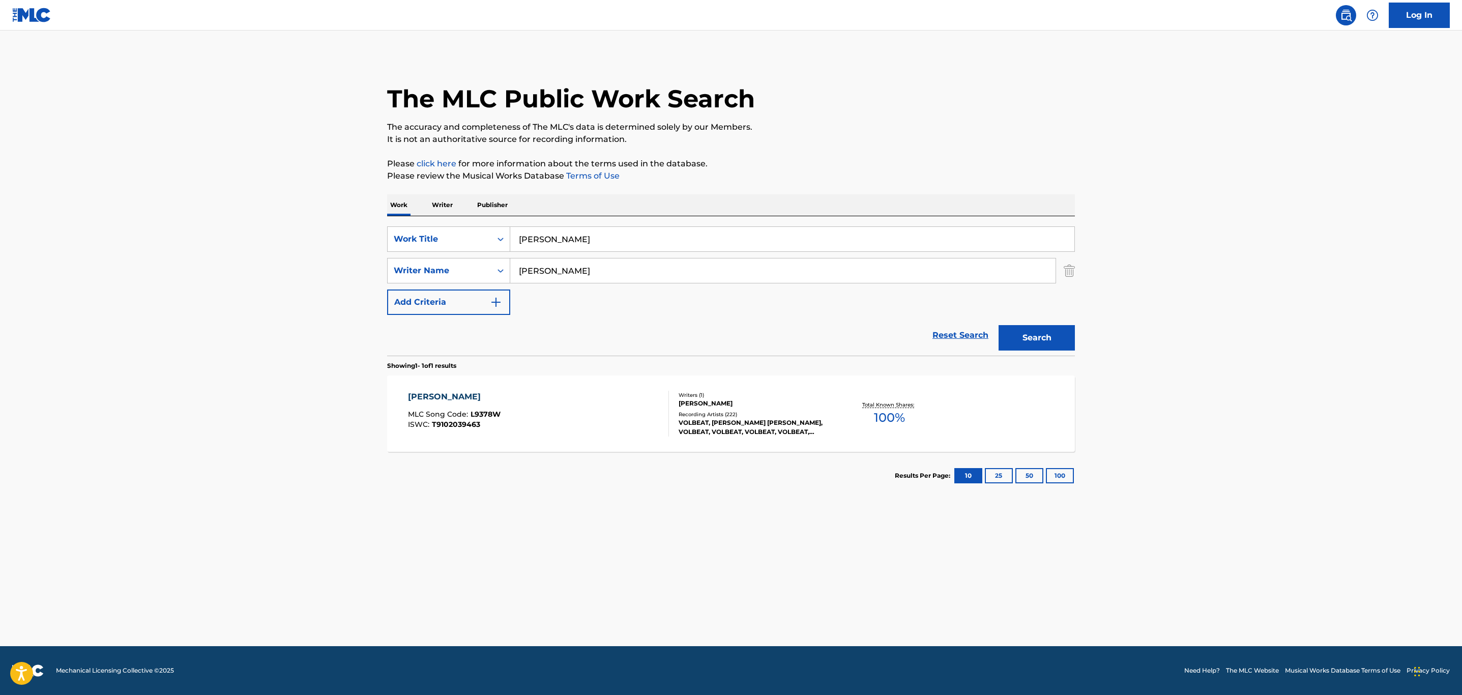  I want to click on a: Privacy Policy, so click(1428, 670).